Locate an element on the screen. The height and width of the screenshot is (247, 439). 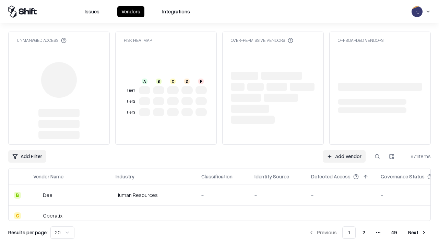
div: Tier 2 is located at coordinates (131, 101).